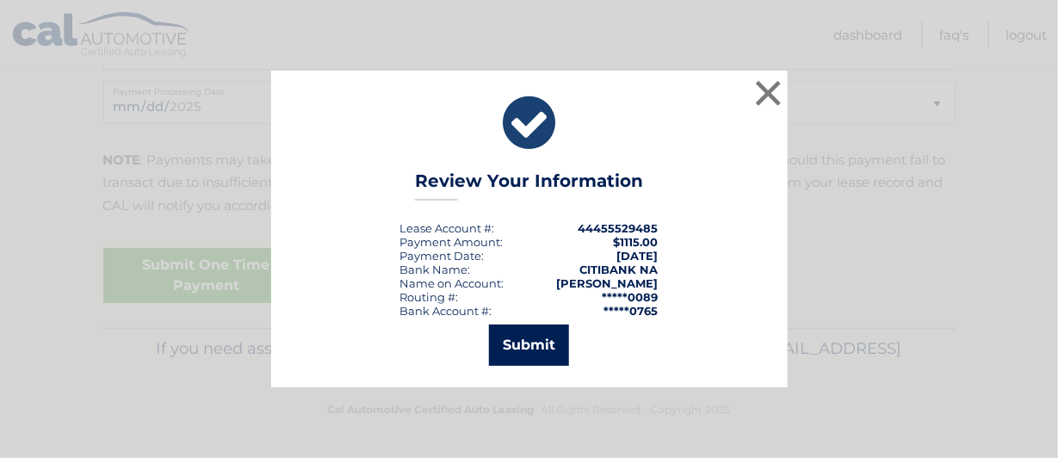 The image size is (1058, 458). Describe the element at coordinates (529, 185) in the screenshot. I see `h3: Review Your Information` at that location.